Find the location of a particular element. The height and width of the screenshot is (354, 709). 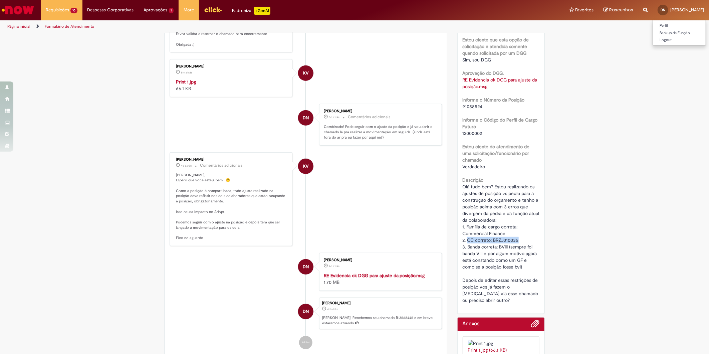

span: Requisições is located at coordinates (57, 10).